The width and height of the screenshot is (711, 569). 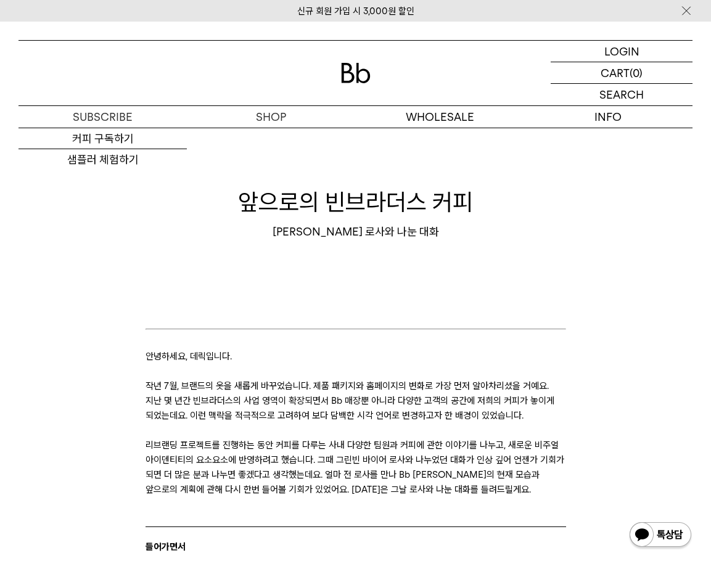 What do you see at coordinates (636, 73) in the screenshot?
I see `p: (0)` at bounding box center [636, 73].